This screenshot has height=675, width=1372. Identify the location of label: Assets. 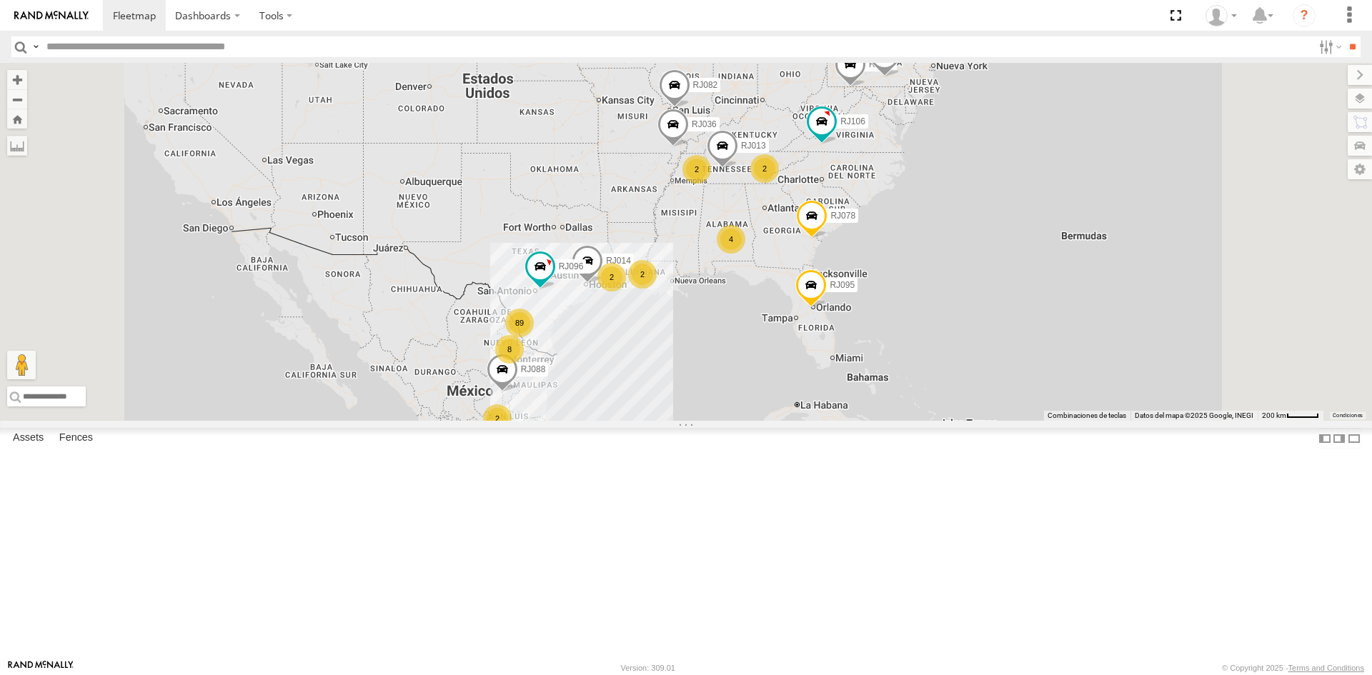
(28, 439).